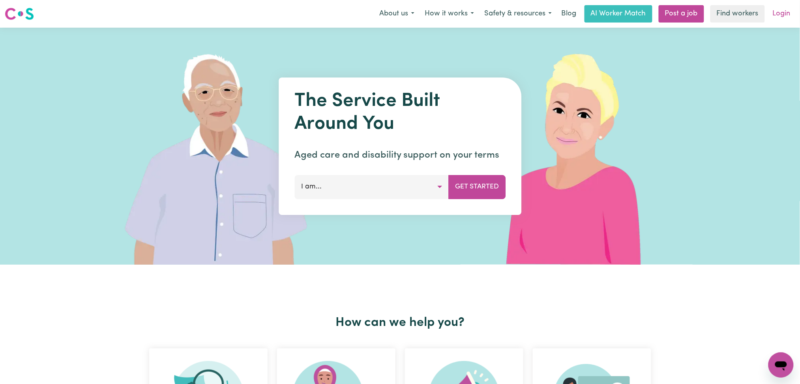  I want to click on button: Get Started, so click(477, 187).